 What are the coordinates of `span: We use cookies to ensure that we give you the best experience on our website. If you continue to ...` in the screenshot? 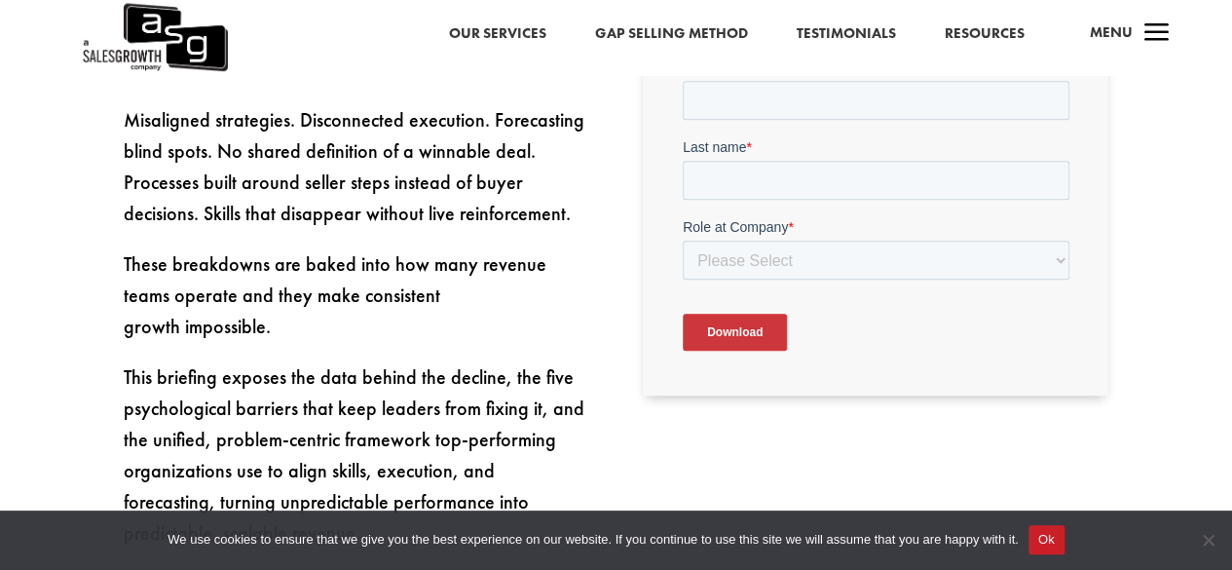 It's located at (592, 539).